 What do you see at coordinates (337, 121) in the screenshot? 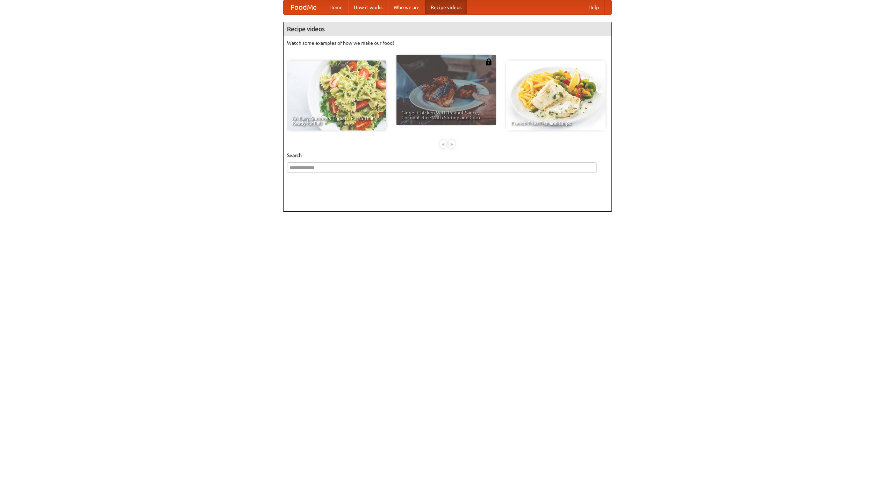
I see `span: An Easy, Summery Tomato Pasta That's Ready for Fall` at bounding box center [337, 121].